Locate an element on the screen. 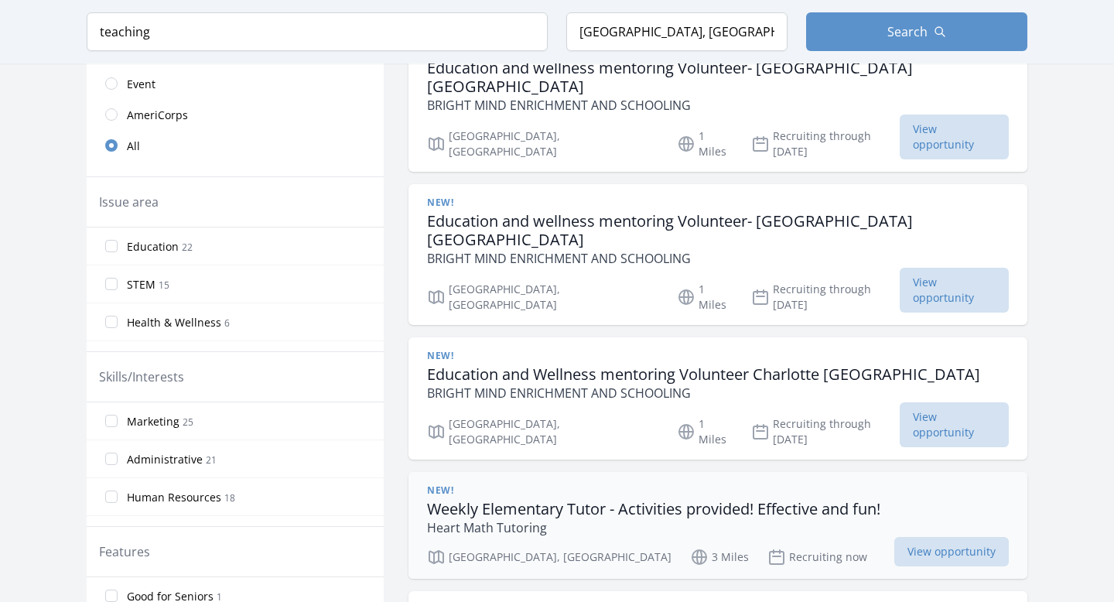 The width and height of the screenshot is (1114, 602). legend: Skills/Interests is located at coordinates (142, 377).